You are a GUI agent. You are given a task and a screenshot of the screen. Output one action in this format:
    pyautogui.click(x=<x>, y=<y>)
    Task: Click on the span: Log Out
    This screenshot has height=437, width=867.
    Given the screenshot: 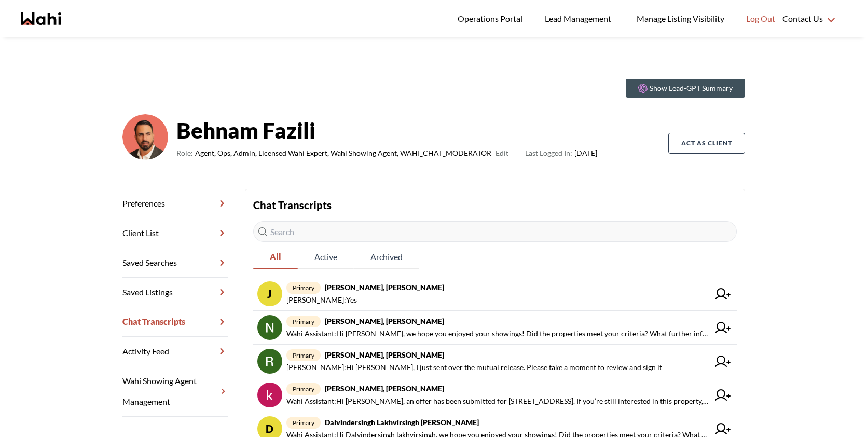 What is the action you would take?
    pyautogui.click(x=760, y=19)
    